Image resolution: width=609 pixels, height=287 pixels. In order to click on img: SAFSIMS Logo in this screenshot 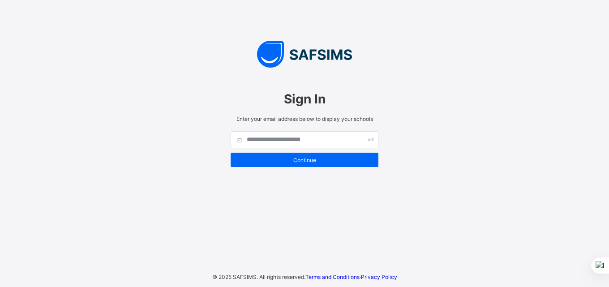, I will do `click(304, 54)`.